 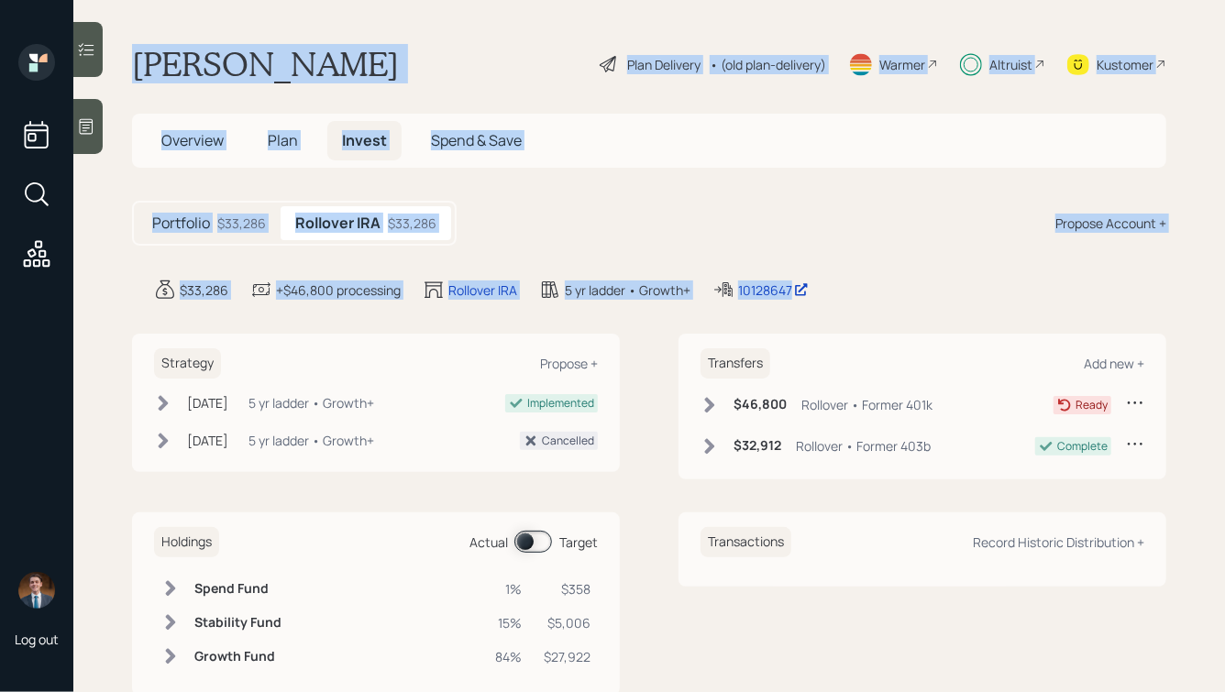 What do you see at coordinates (567, 623) in the screenshot?
I see `div: $5,006` at bounding box center [567, 623].